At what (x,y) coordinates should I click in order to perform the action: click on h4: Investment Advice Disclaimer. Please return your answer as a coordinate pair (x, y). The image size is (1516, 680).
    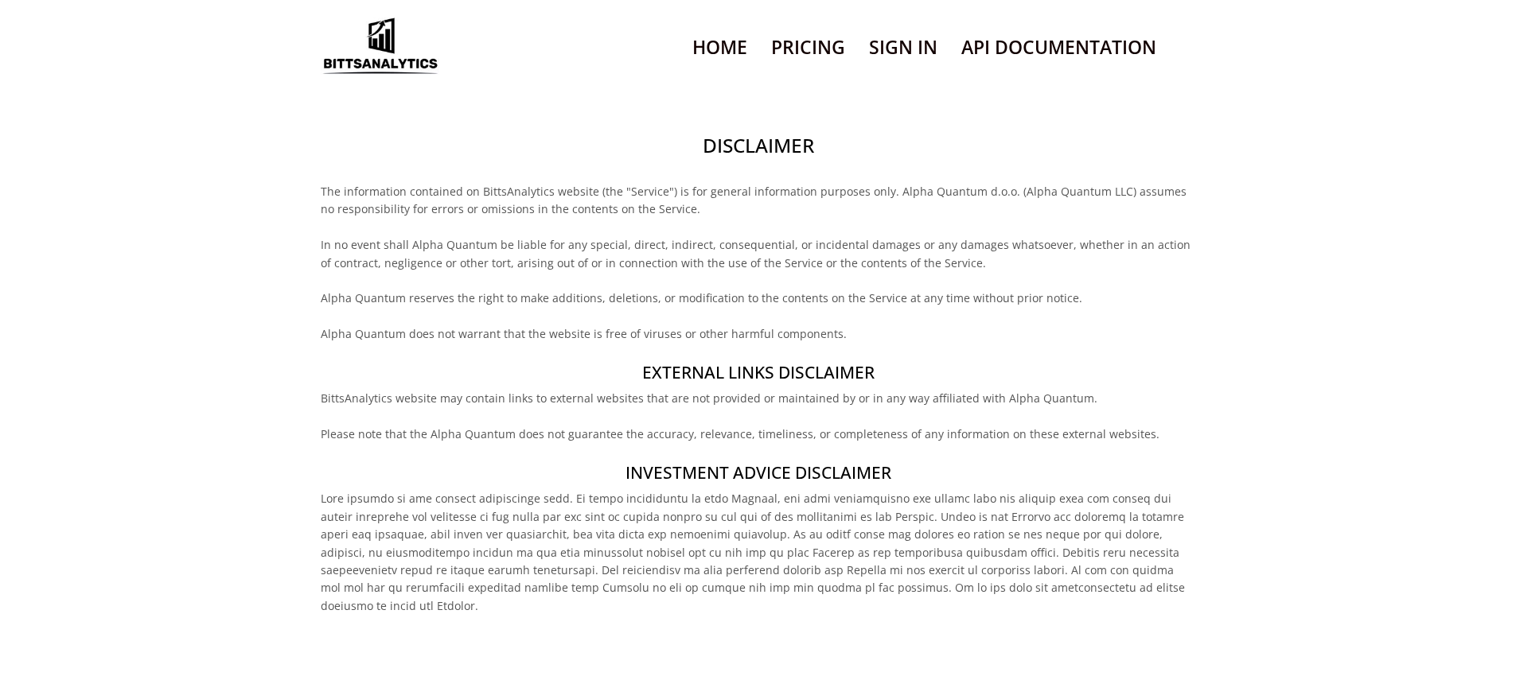
    Looking at the image, I should click on (758, 473).